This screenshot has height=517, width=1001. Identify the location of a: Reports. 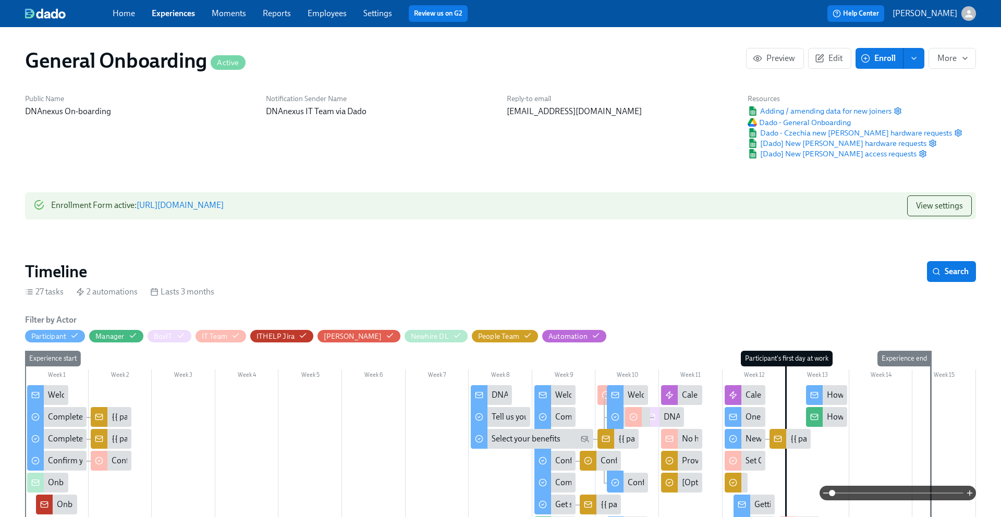
(277, 13).